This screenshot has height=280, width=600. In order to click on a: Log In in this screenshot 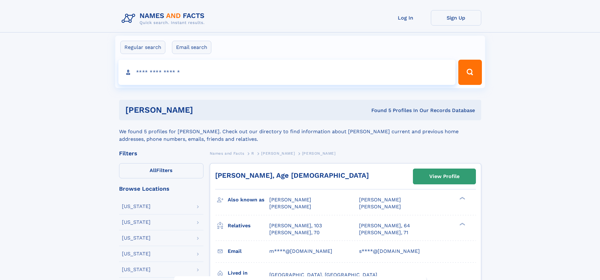, I will do `click(406, 18)`.